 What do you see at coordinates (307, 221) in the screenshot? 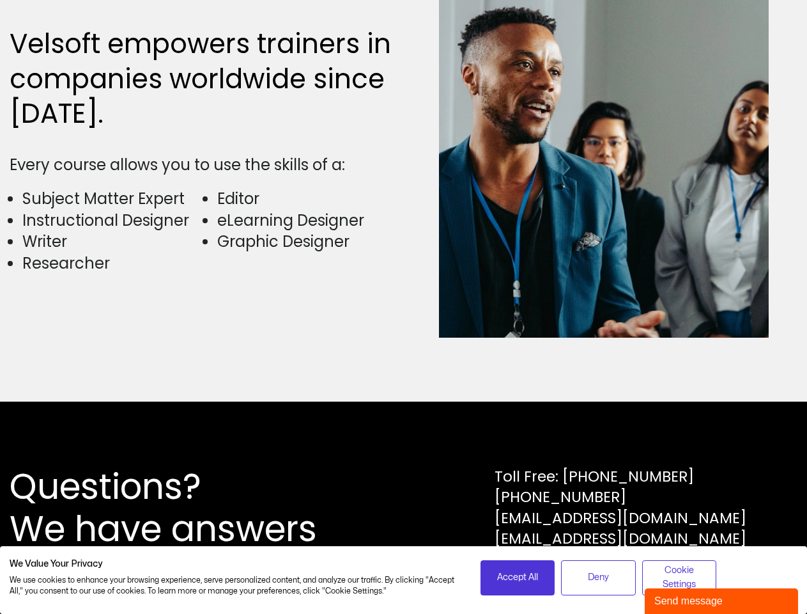
I see `li: eLearning Designer` at bounding box center [307, 221].